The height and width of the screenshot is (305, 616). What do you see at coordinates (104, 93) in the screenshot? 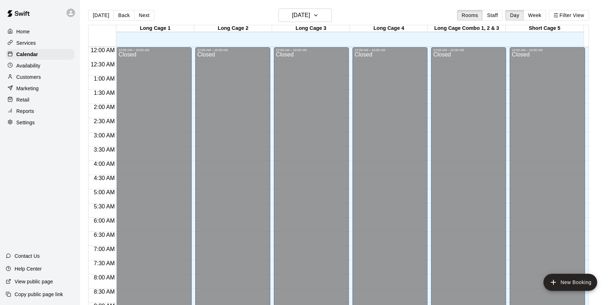
I see `span: 1:30 AM` at bounding box center [104, 93].